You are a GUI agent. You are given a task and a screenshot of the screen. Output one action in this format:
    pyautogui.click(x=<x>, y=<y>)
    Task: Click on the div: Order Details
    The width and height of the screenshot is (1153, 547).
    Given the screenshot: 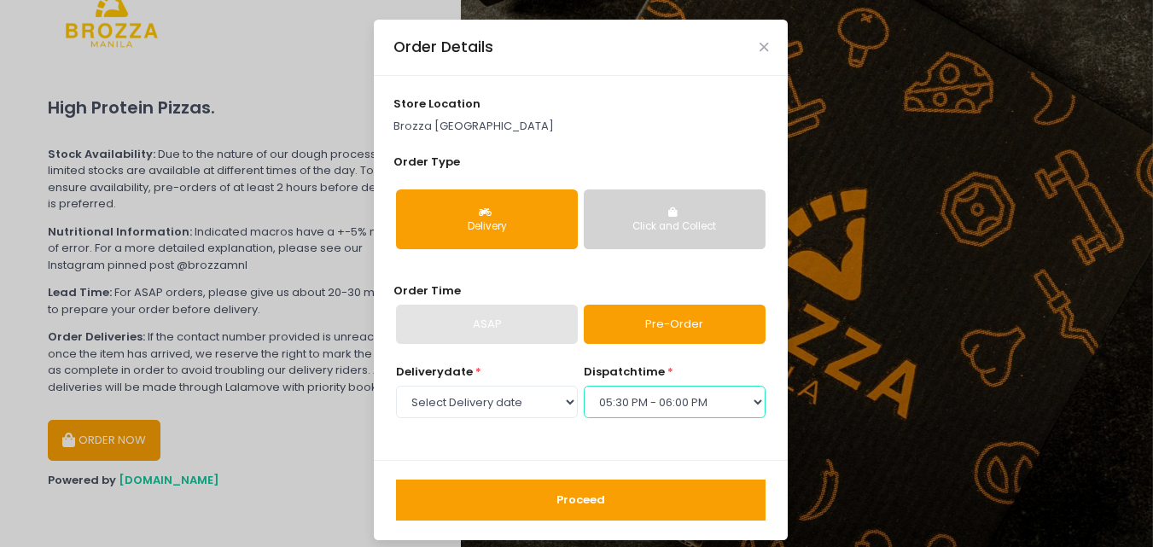 What is the action you would take?
    pyautogui.click(x=443, y=47)
    